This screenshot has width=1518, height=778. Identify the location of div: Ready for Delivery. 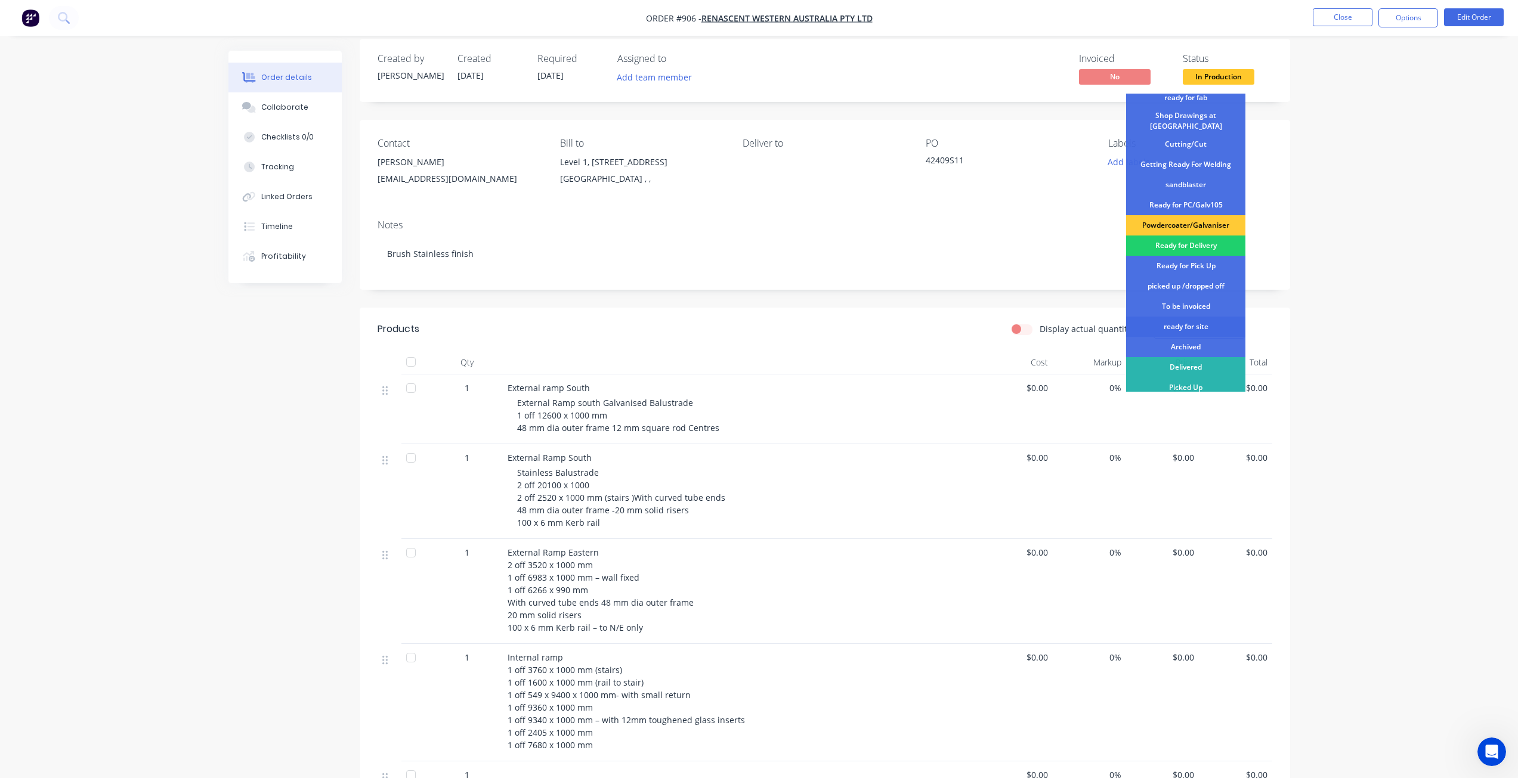
(1186, 246).